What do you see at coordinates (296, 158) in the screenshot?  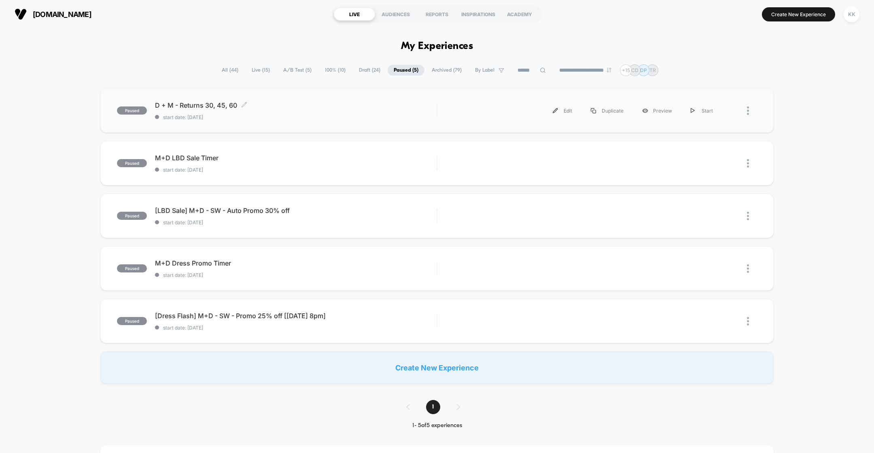 I see `span: M+D LBD Sale Timer` at bounding box center [296, 158].